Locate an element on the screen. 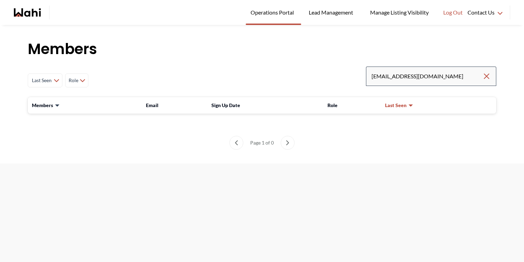 The width and height of the screenshot is (524, 262). span: Sign Up Date is located at coordinates (225, 105).